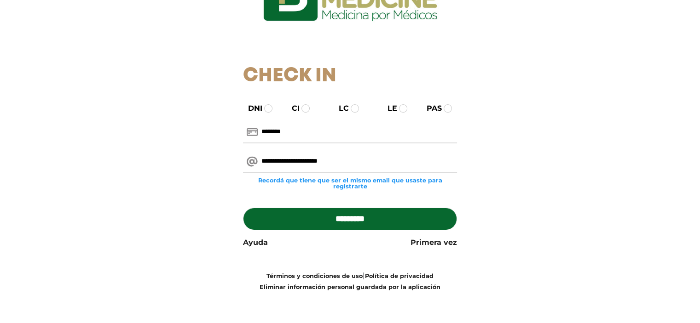  What do you see at coordinates (340, 109) in the screenshot?
I see `label: LC` at bounding box center [340, 109].